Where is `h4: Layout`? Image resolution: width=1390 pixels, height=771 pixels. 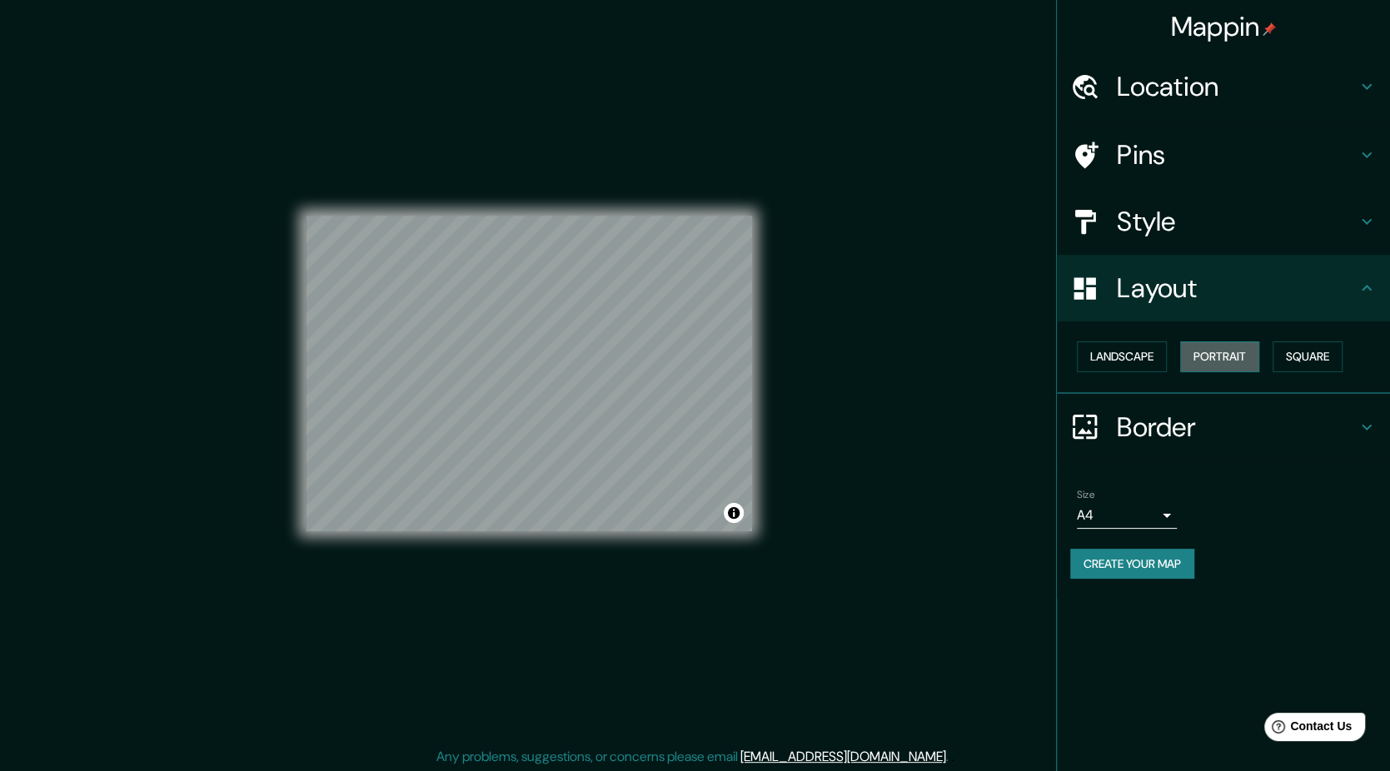 h4: Layout is located at coordinates (1237, 288).